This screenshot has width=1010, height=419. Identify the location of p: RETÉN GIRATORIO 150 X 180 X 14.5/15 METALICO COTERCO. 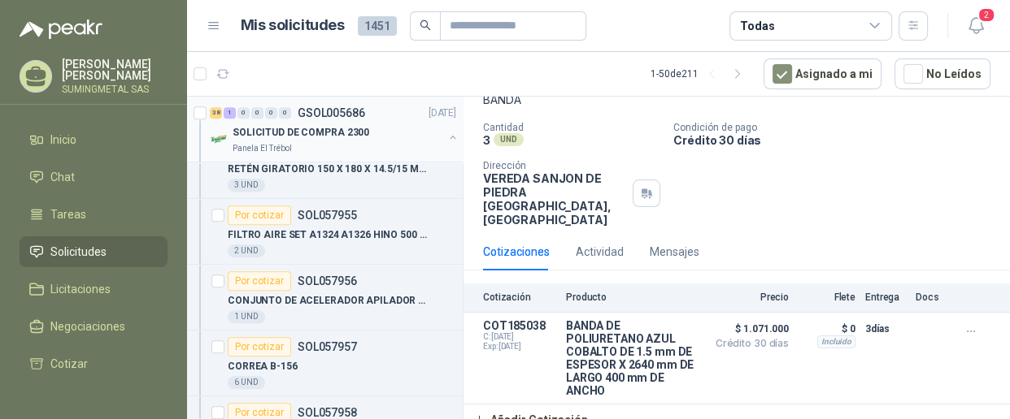
(328, 169).